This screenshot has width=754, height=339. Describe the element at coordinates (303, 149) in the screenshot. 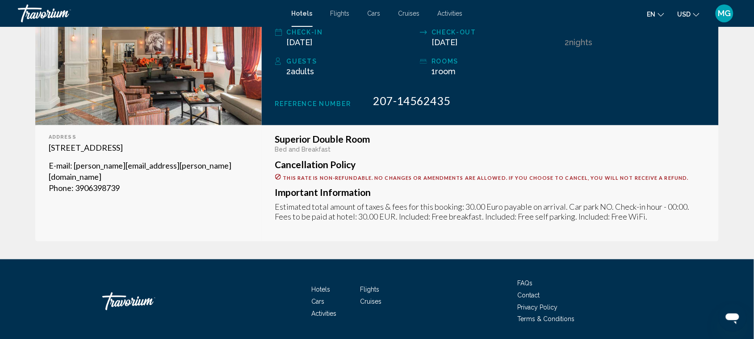

I see `span: Bed and Breakfast` at that location.